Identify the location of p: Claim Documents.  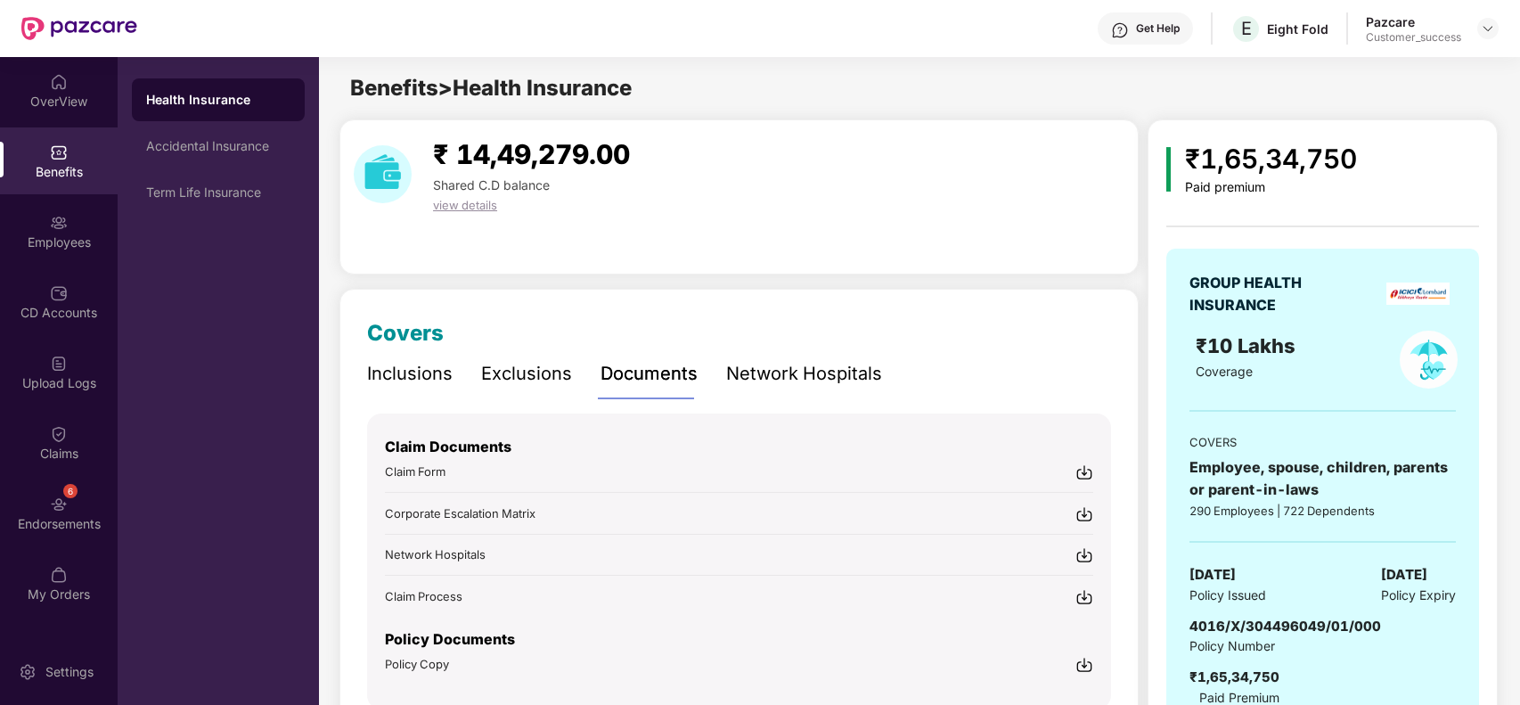
(739, 446).